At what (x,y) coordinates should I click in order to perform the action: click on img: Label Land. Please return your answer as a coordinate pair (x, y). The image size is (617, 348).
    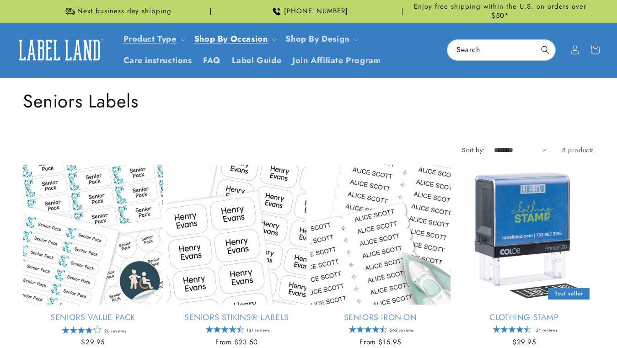
    Looking at the image, I should click on (59, 50).